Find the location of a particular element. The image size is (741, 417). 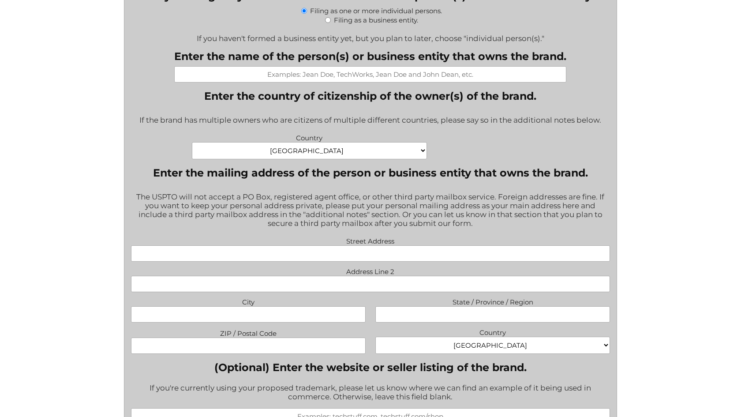

div: If you haven't formed a business entity yet, but you plan to later, choose "individual person(s)." is located at coordinates (371, 35).